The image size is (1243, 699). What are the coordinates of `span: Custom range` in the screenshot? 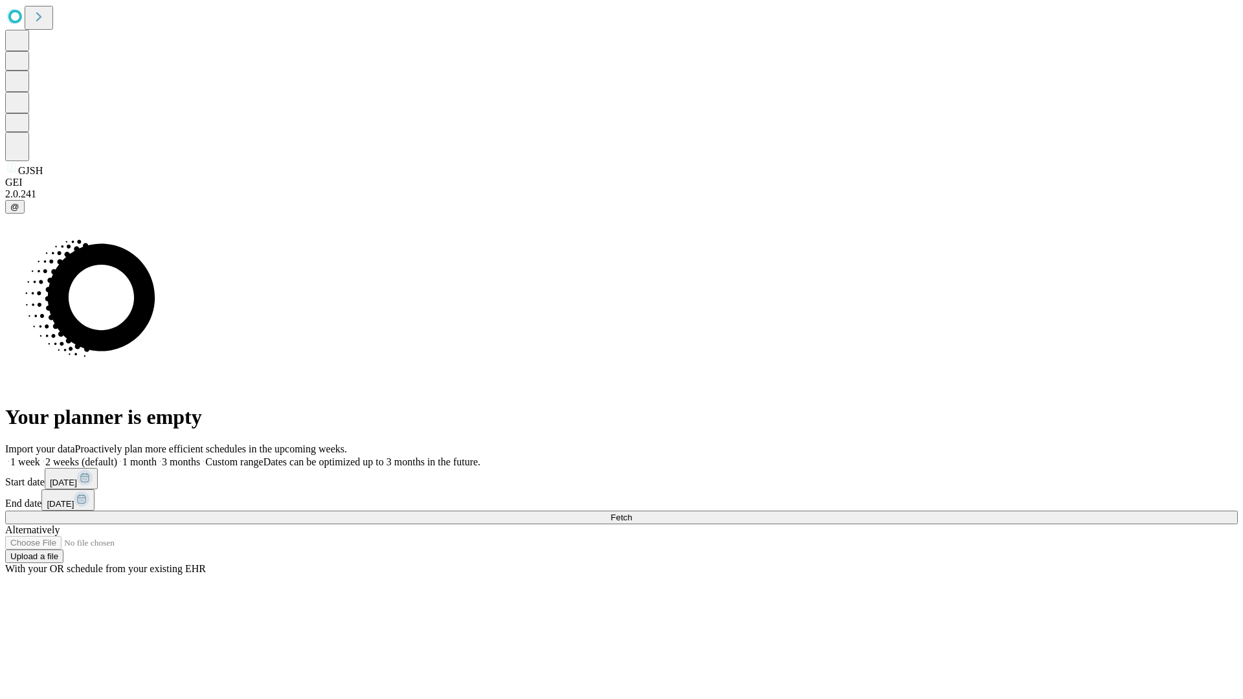 It's located at (234, 462).